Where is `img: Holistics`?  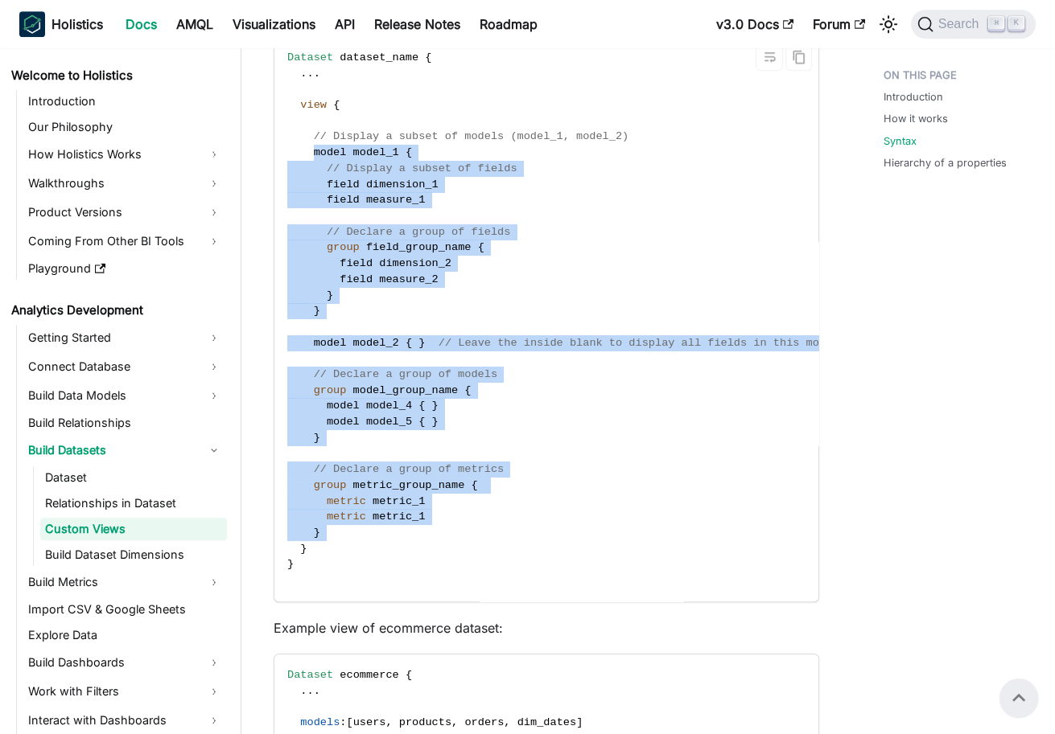 img: Holistics is located at coordinates (32, 24).